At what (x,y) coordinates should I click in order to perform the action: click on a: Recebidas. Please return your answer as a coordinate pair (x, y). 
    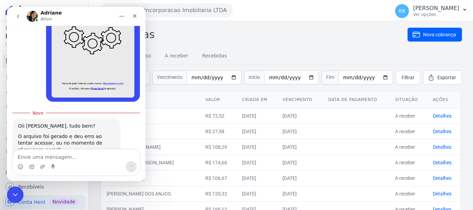
    Looking at the image, I should click on (215, 56).